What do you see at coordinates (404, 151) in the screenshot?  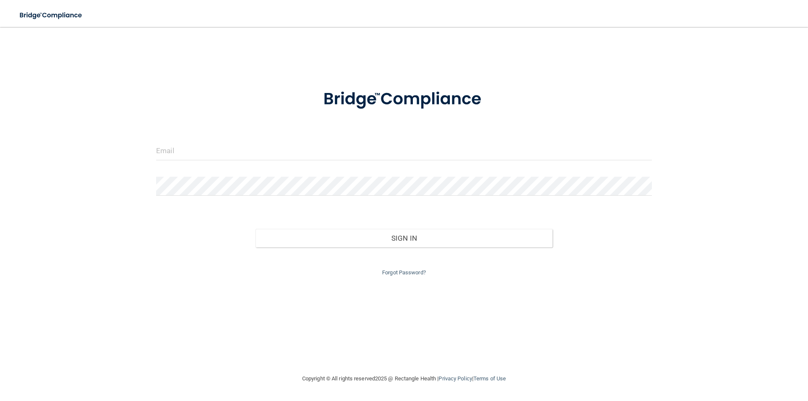 I see `input: Email` at bounding box center [404, 151].